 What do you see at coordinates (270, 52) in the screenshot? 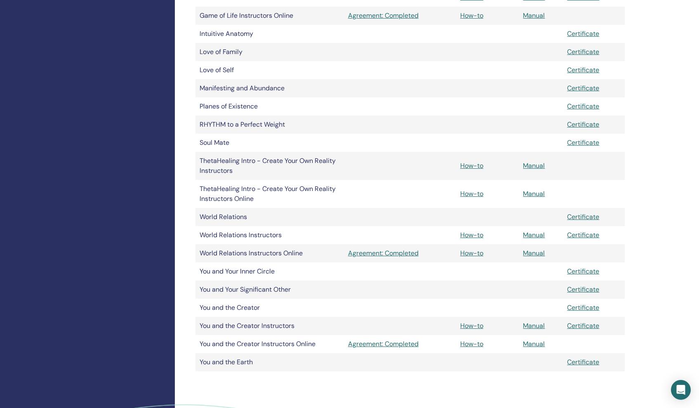
I see `td: Love of Family` at bounding box center [270, 52].